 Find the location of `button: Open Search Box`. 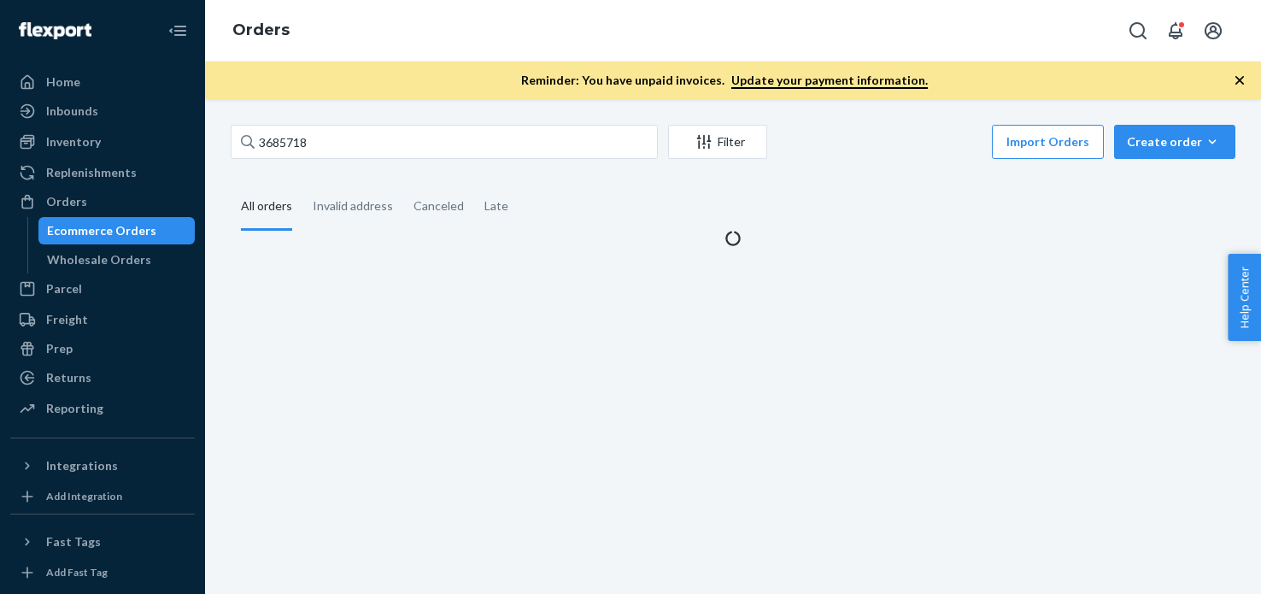

button: Open Search Box is located at coordinates (1138, 31).